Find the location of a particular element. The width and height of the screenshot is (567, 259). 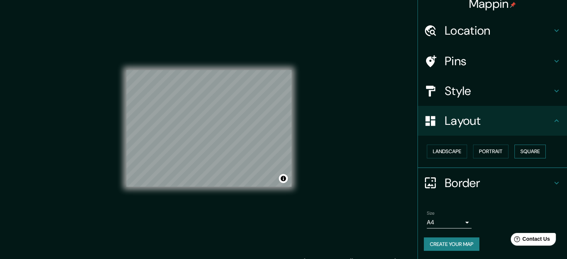

button: Square is located at coordinates (530, 151).